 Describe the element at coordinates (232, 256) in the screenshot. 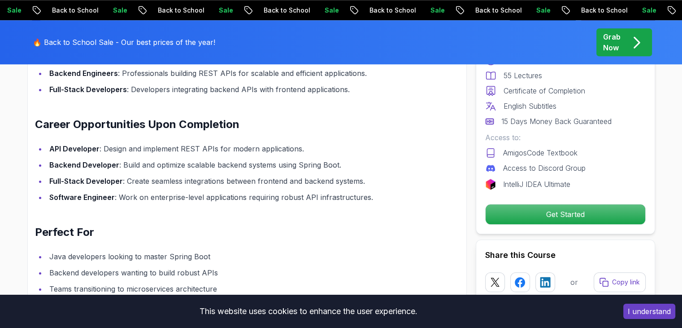

I see `li: Java developers looking to master Spring Boot` at that location.